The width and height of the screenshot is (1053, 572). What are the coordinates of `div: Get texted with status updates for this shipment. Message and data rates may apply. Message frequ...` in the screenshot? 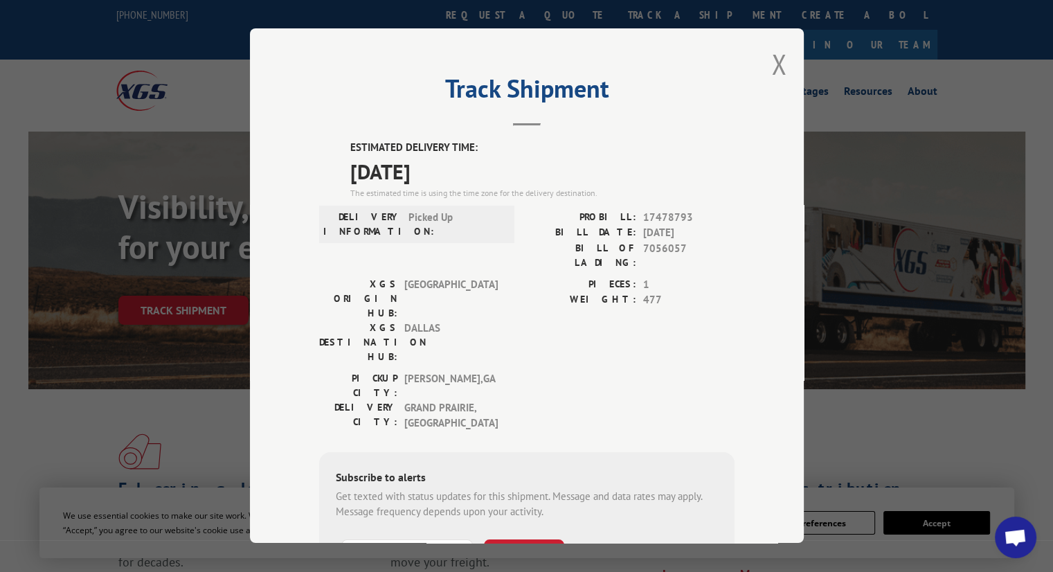 It's located at (527, 504).